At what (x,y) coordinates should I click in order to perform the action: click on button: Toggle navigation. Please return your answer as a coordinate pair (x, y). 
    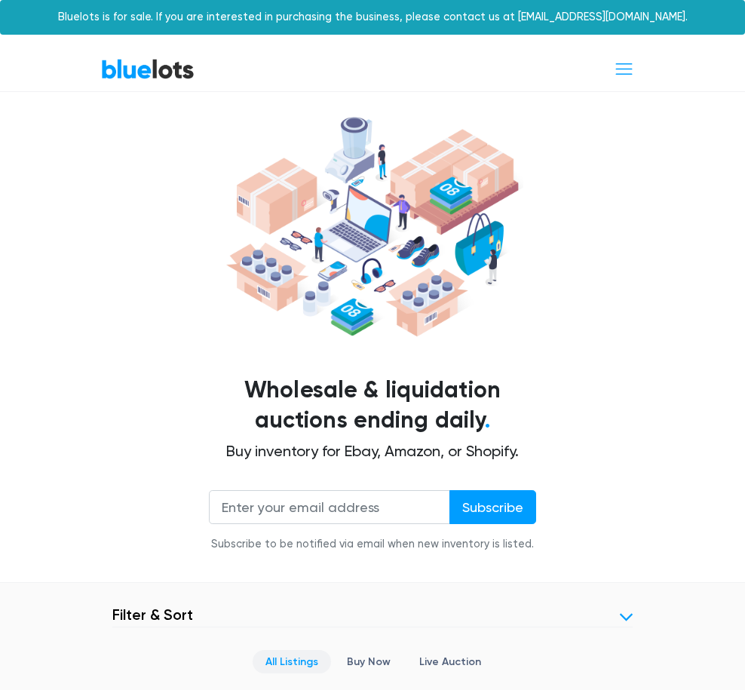
    Looking at the image, I should click on (624, 69).